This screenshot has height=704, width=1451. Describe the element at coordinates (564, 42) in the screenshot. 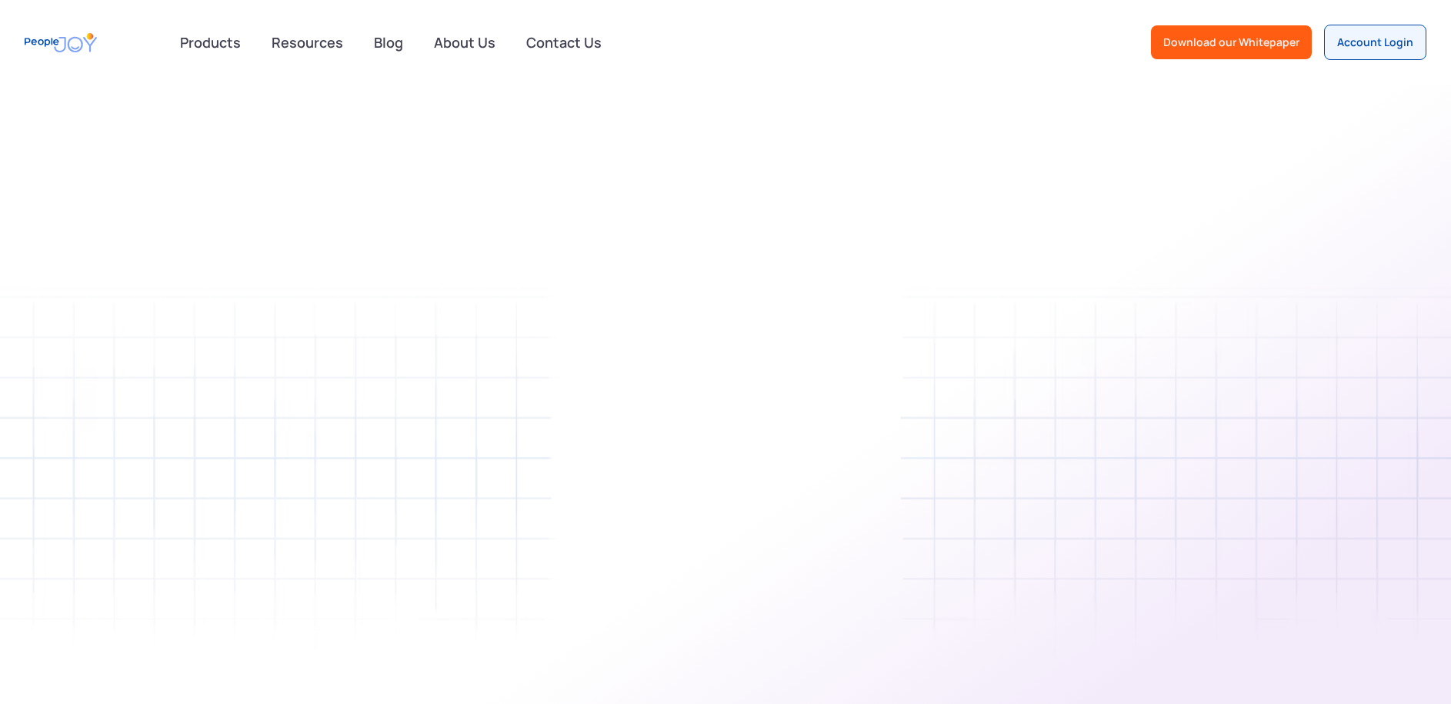

I see `a: Contact Us` at that location.